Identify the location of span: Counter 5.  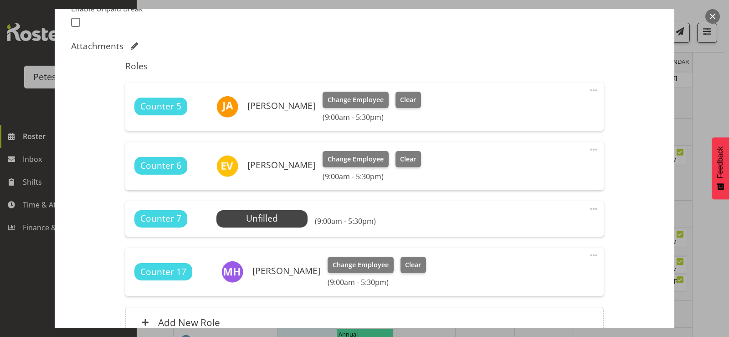
(161, 106).